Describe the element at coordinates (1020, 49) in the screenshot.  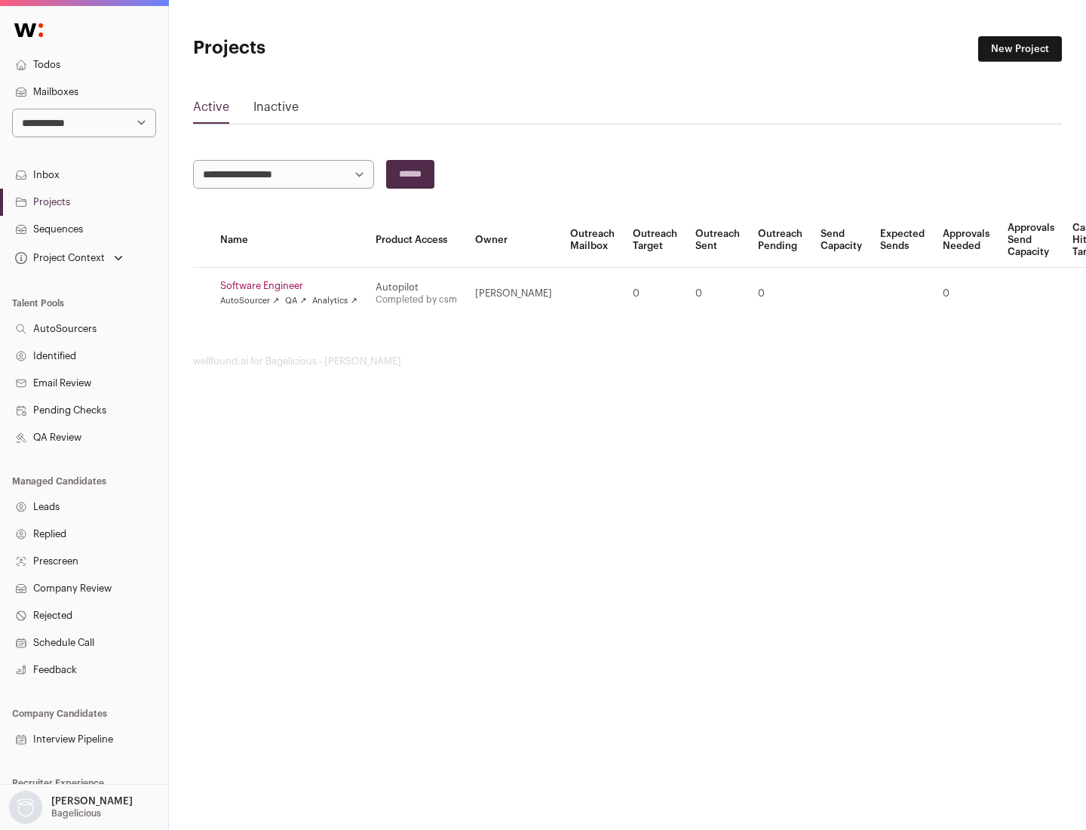
I see `a: New Project` at that location.